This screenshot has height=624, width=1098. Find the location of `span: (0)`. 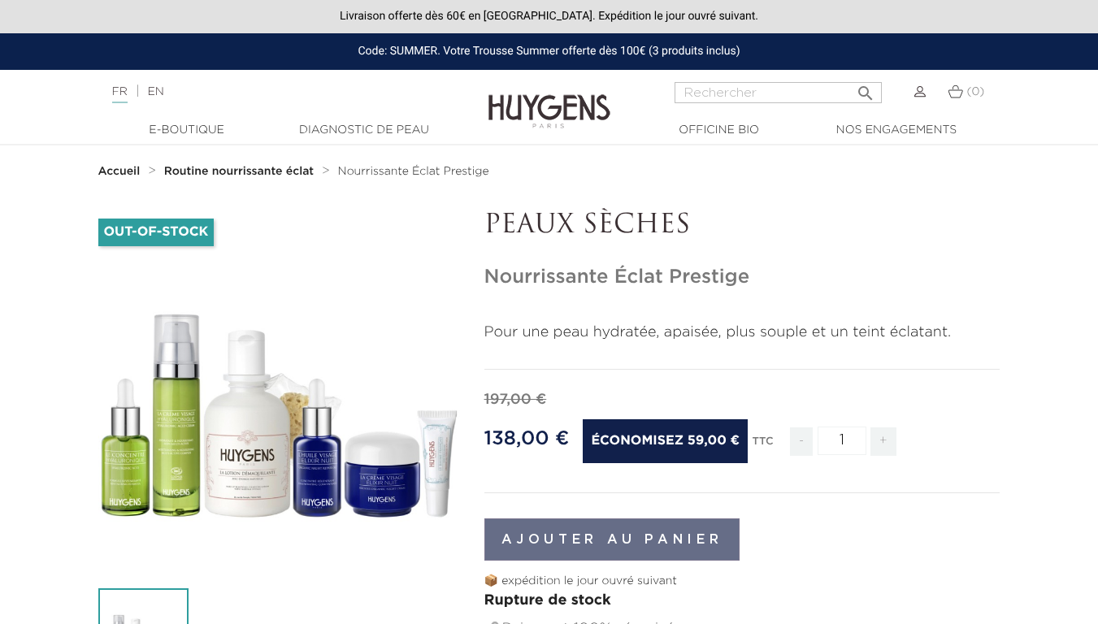

span: (0) is located at coordinates (975, 92).